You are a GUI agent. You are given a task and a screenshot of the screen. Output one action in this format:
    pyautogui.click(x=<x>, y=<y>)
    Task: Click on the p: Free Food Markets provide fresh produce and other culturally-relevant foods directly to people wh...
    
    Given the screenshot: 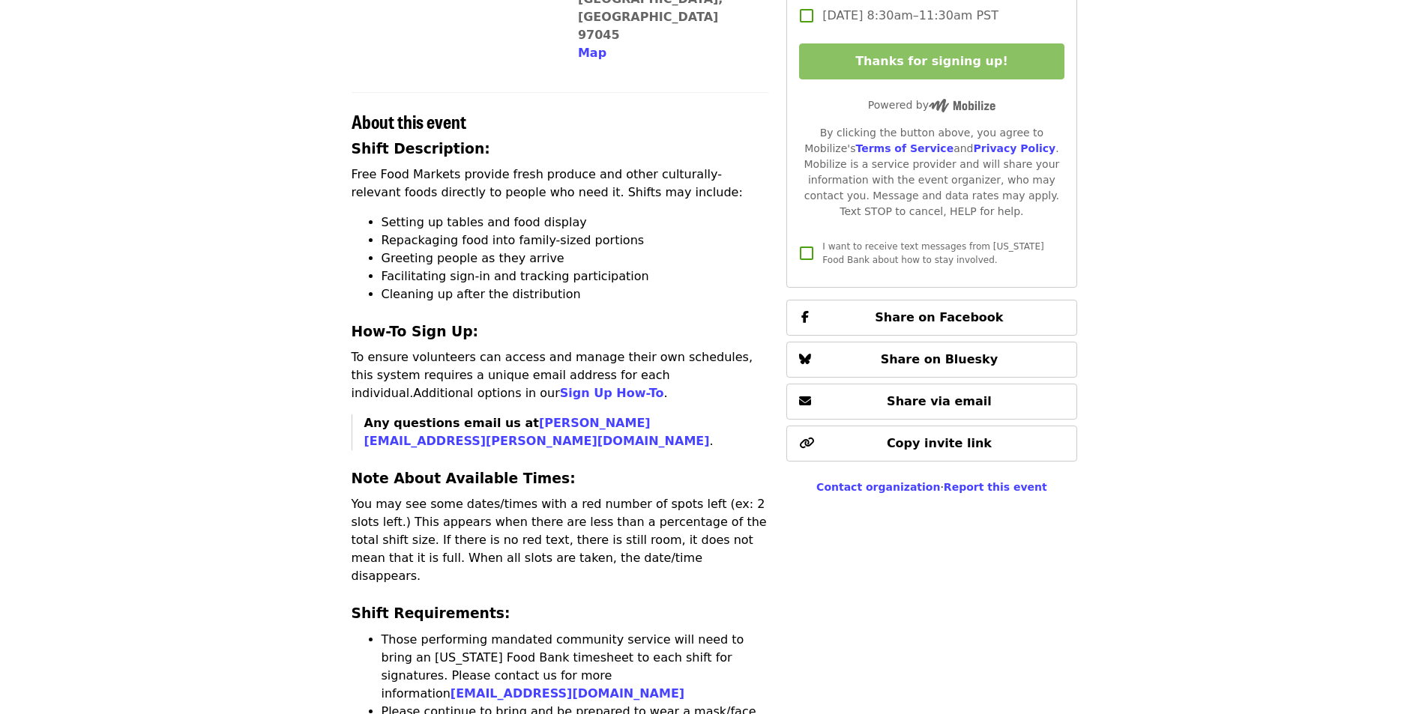 What is the action you would take?
    pyautogui.click(x=560, y=184)
    